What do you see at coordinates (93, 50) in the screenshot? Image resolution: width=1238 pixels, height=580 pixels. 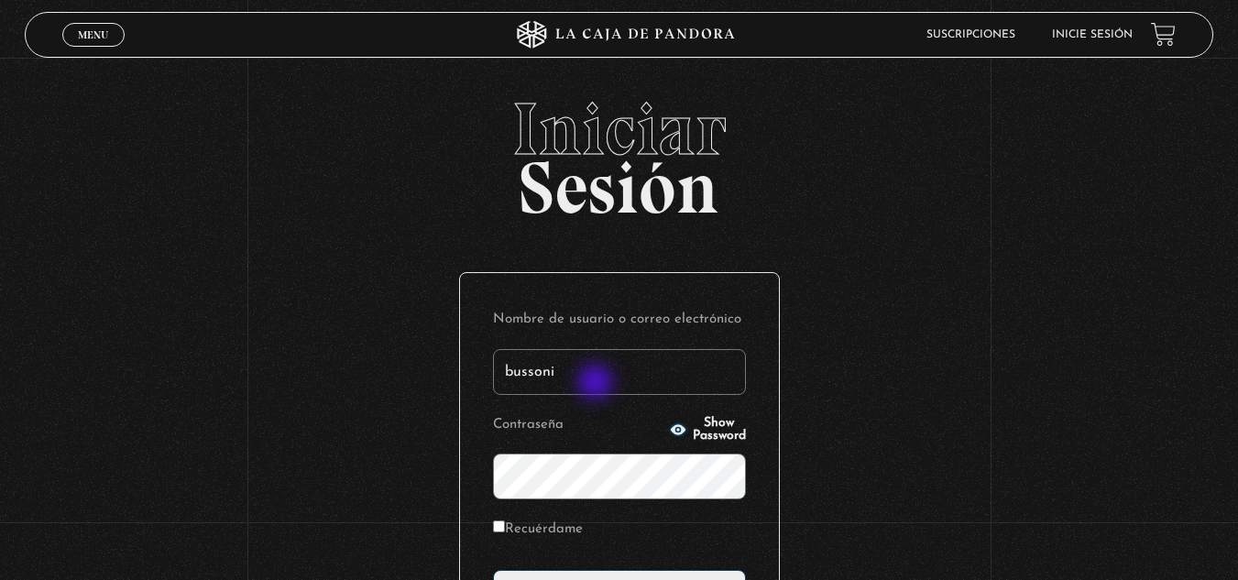 I see `span: Cerrar` at bounding box center [93, 50].